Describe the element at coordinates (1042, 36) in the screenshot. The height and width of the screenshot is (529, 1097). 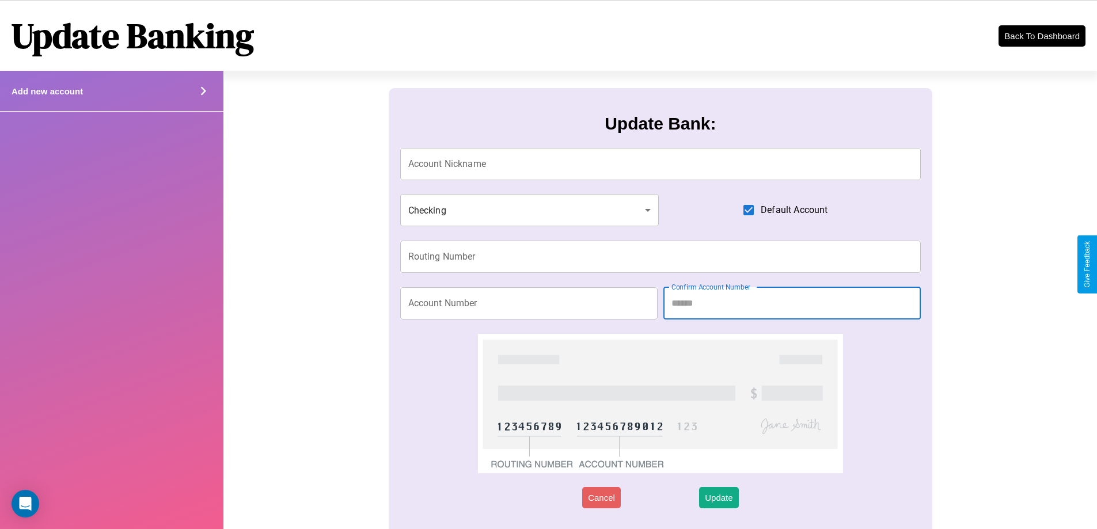
I see `button: Back To Dashboard` at that location.